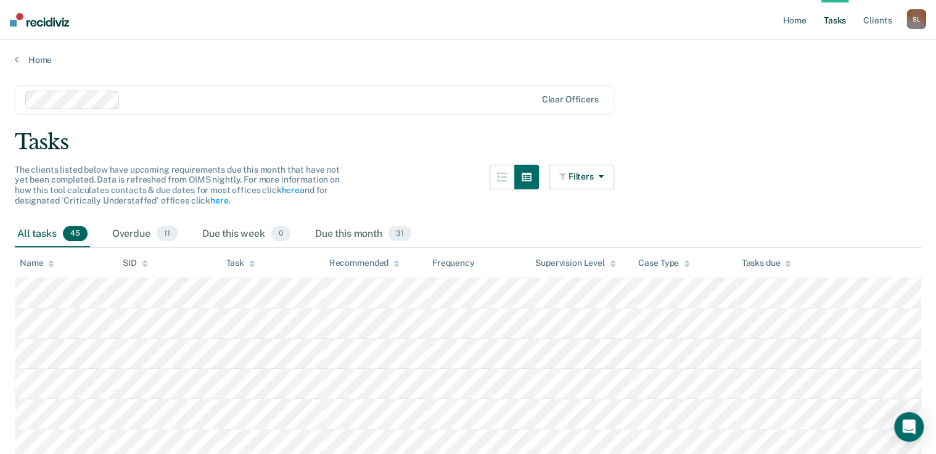  I want to click on div: Tasks, so click(468, 142).